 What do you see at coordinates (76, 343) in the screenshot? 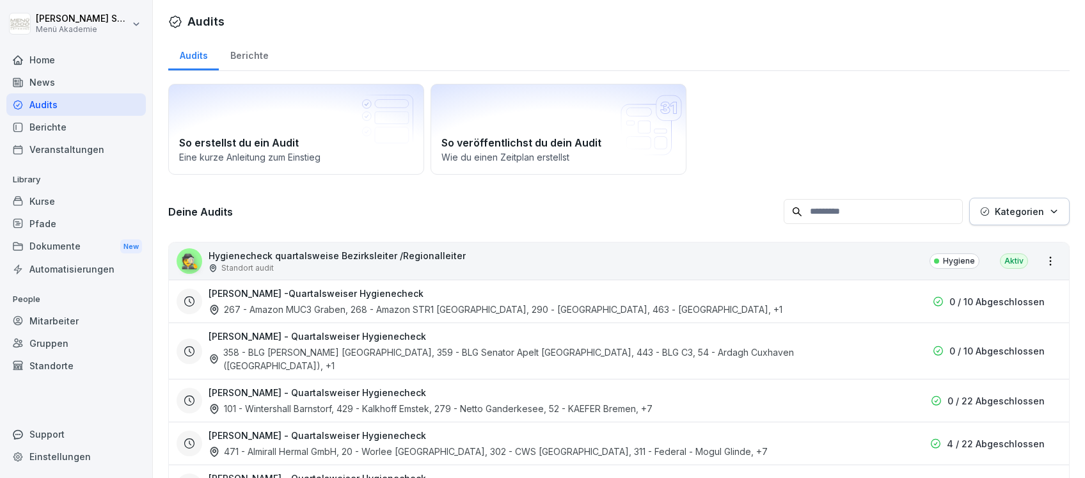
I see `a: Gruppen` at bounding box center [76, 343].